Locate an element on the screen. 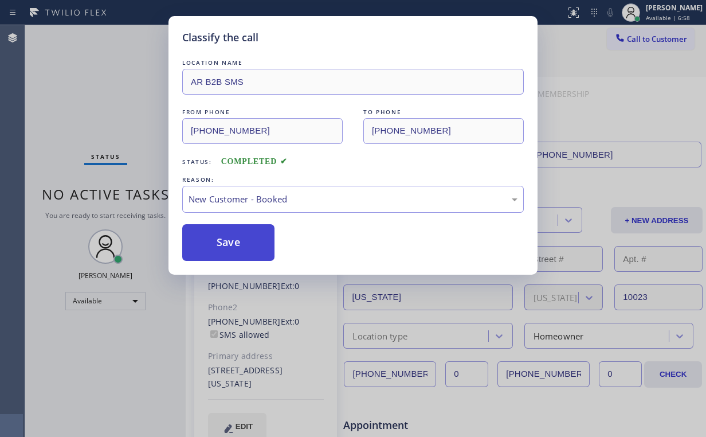  div: New Customer - Booked is located at coordinates (353, 199).